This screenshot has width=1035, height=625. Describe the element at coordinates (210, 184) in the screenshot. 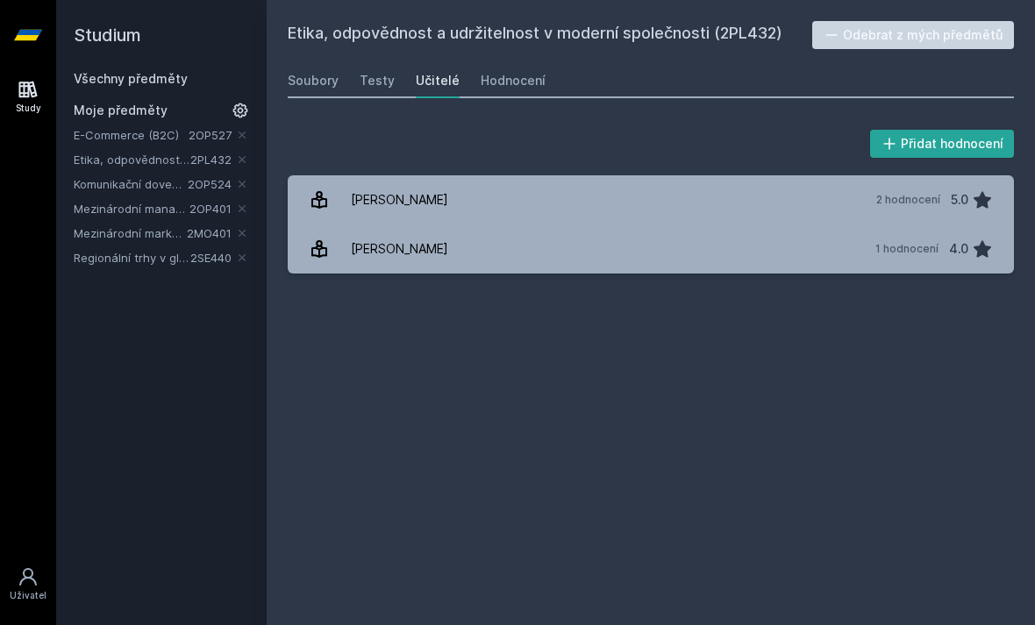

I see `a: 2OP524` at that location.